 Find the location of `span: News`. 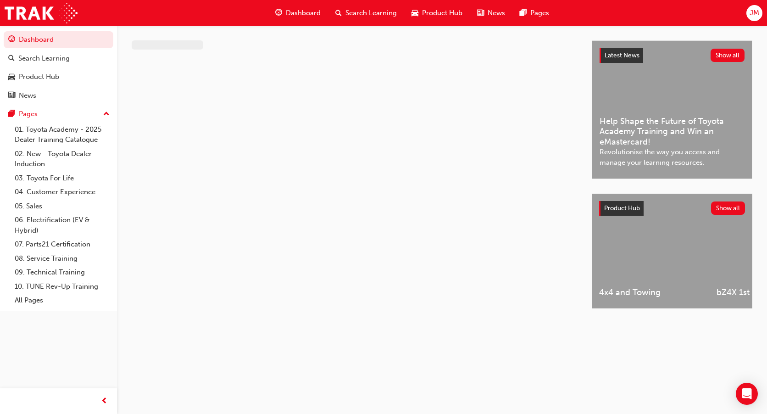

span: News is located at coordinates (497, 13).